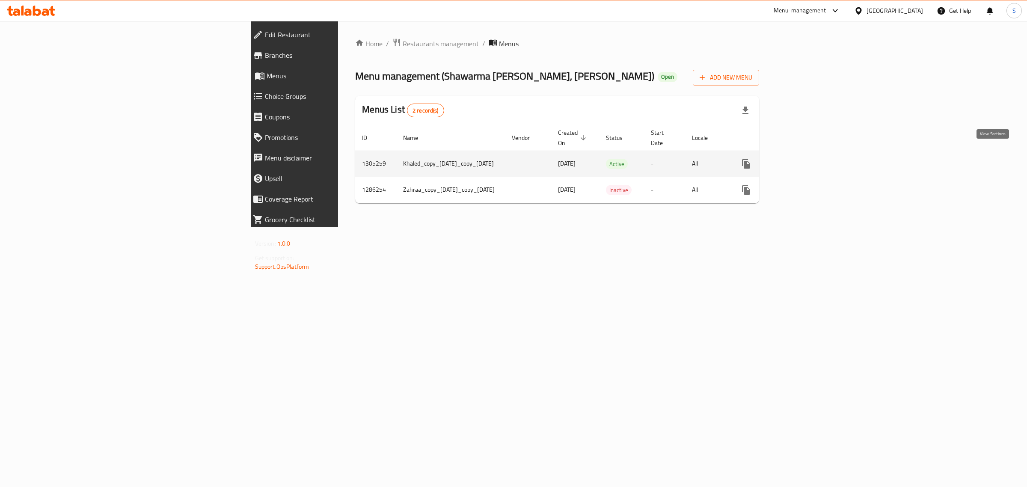 The width and height of the screenshot is (1027, 487). Describe the element at coordinates (441, 44) in the screenshot. I see `span: Restaurants management` at that location.